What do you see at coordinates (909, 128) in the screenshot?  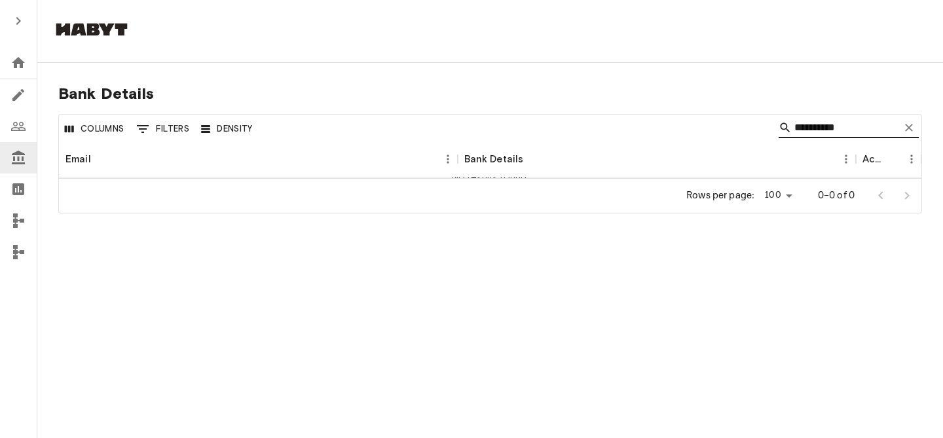 I see `button: Clear` at bounding box center [909, 128].